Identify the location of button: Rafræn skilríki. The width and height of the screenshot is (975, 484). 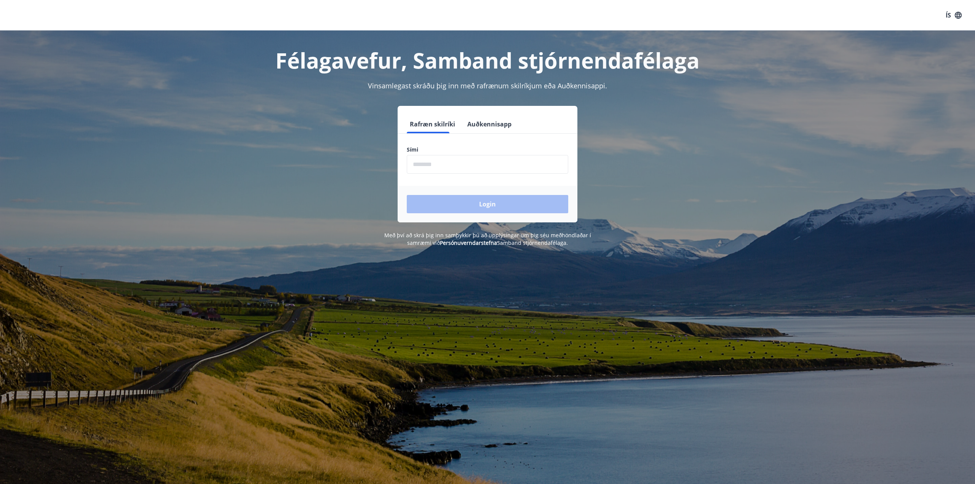
(432, 124).